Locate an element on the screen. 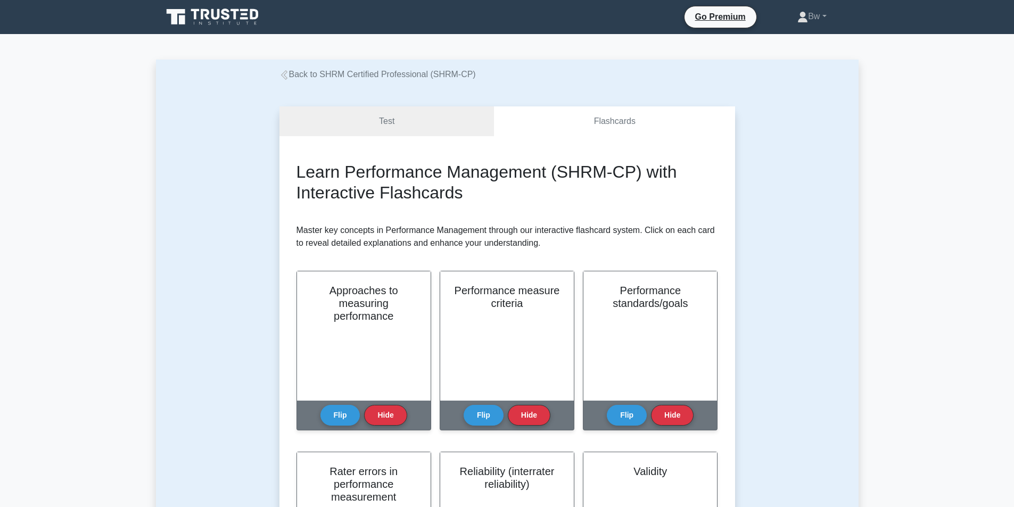  h2: Approaches to measuring performance is located at coordinates (363, 303).